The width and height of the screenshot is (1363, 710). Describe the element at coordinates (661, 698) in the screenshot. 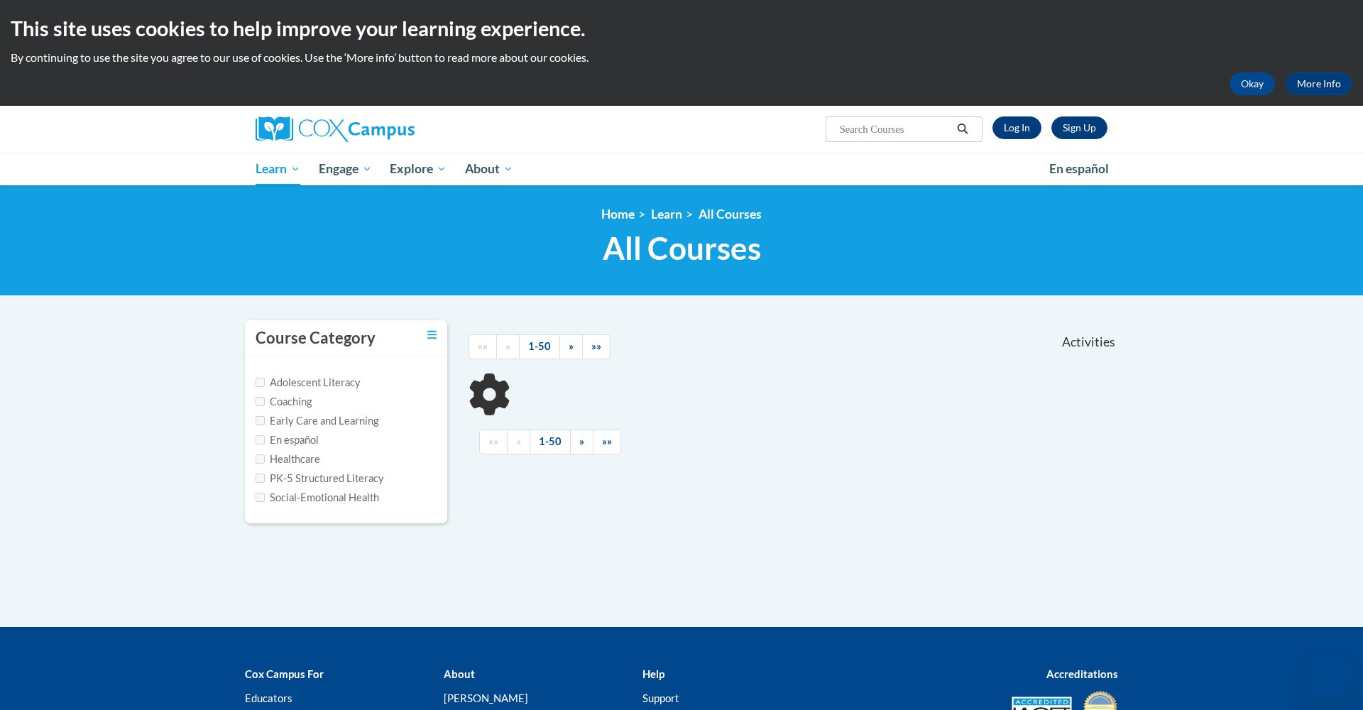

I see `a: Support` at that location.